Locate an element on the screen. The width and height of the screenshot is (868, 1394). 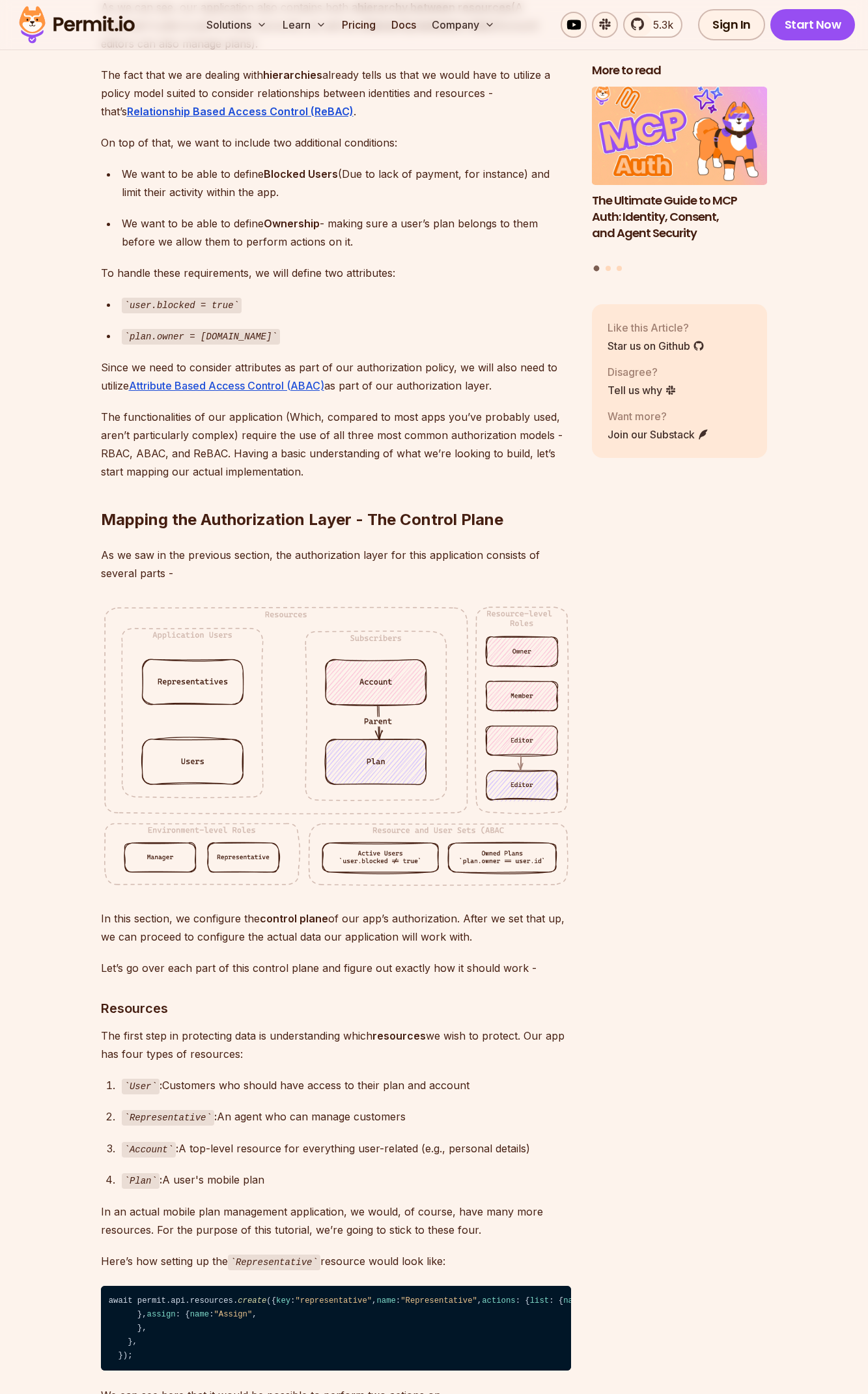
div: A top-level resource for everything user-related (e.g., personal details) is located at coordinates (346, 1148).